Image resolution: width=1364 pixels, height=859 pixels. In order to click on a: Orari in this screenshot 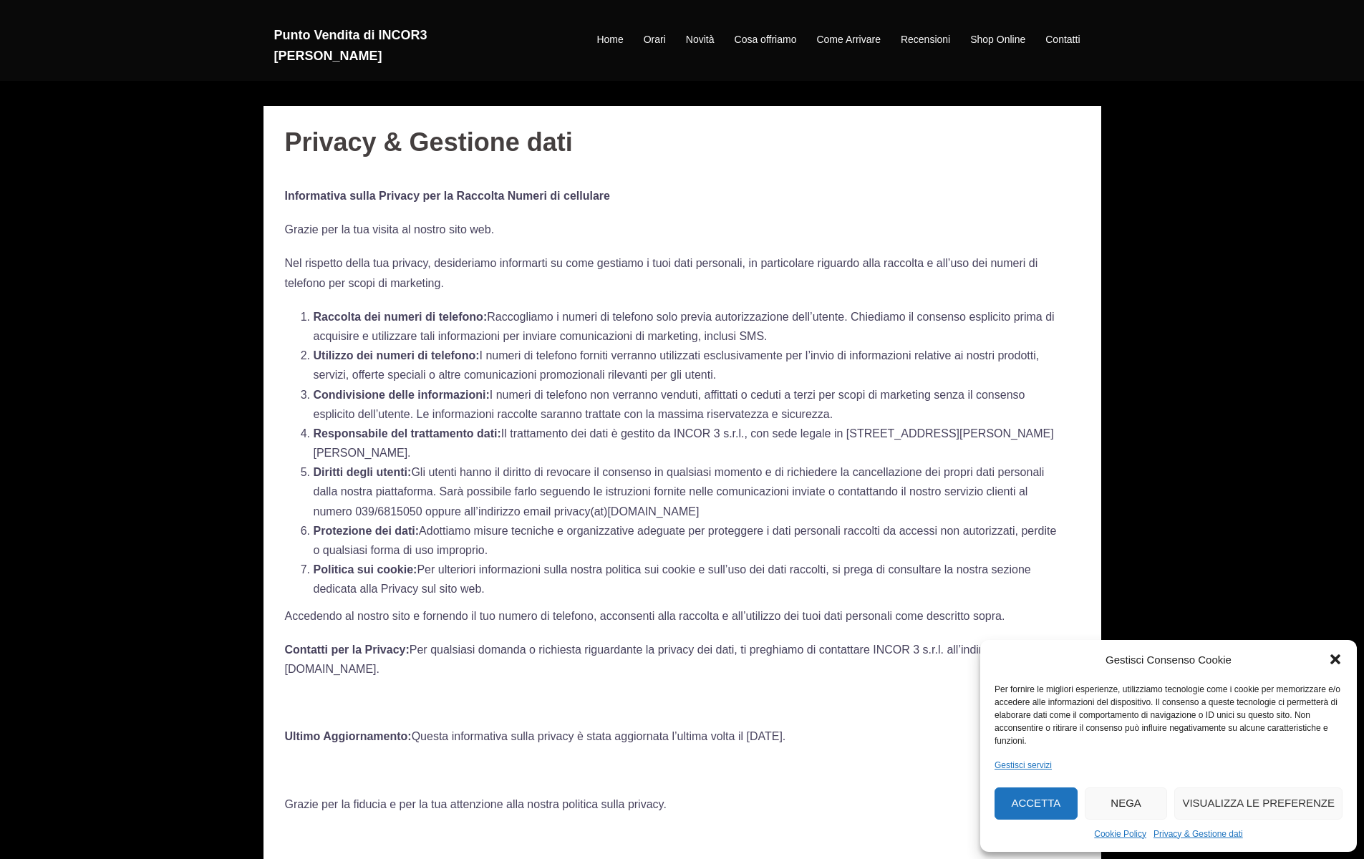, I will do `click(654, 40)`.